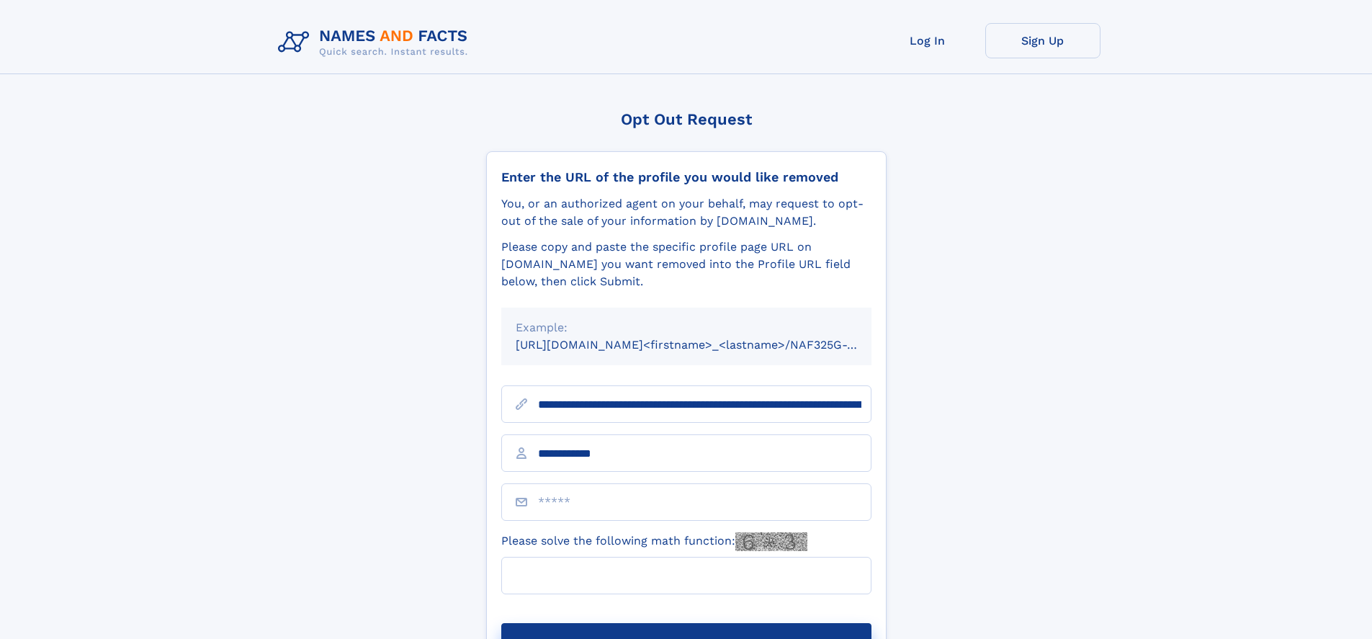 The image size is (1372, 639). Describe the element at coordinates (686, 119) in the screenshot. I see `div: Opt Out Request` at that location.